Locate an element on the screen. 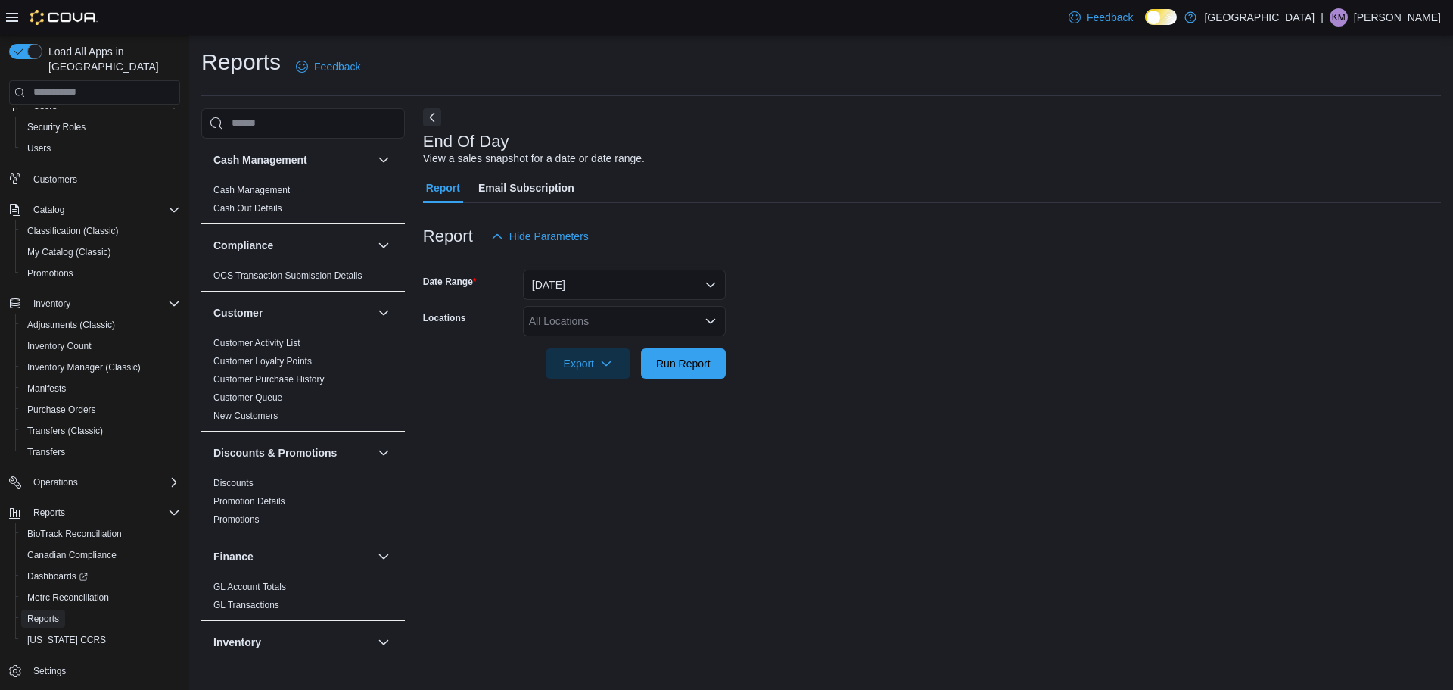 The width and height of the screenshot is (1453, 690). span: Report is located at coordinates (443, 188).